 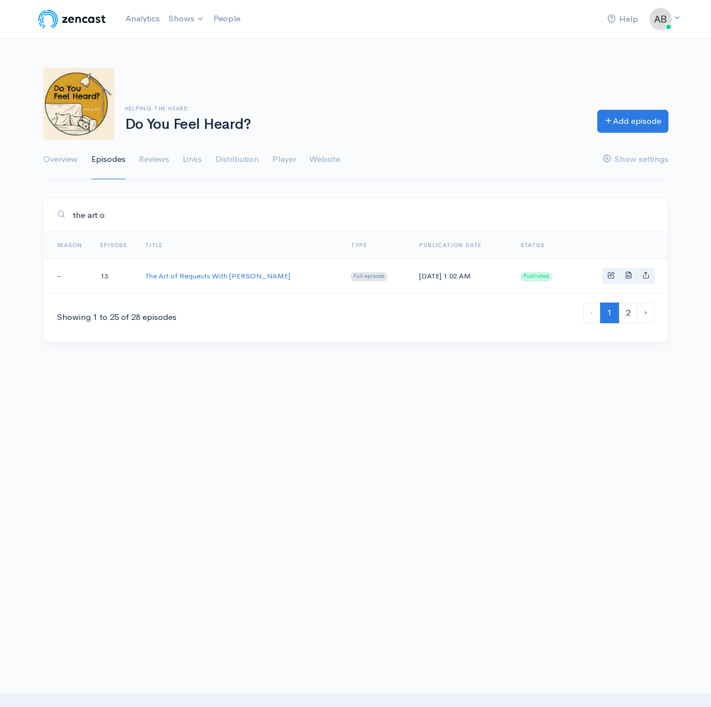 I want to click on h6: Helping The Heard, so click(x=354, y=108).